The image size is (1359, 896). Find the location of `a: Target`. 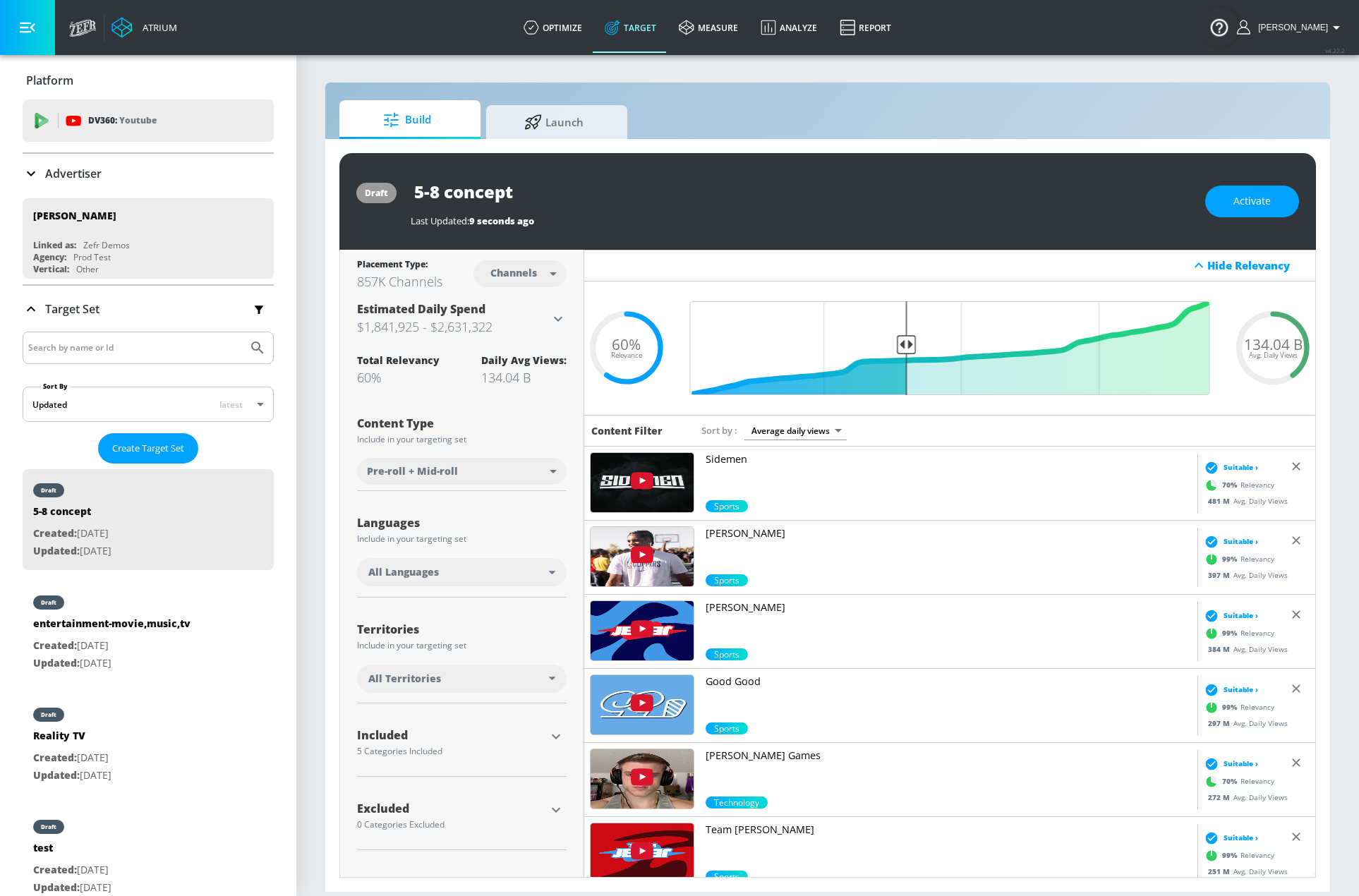

a: Target is located at coordinates (630, 28).